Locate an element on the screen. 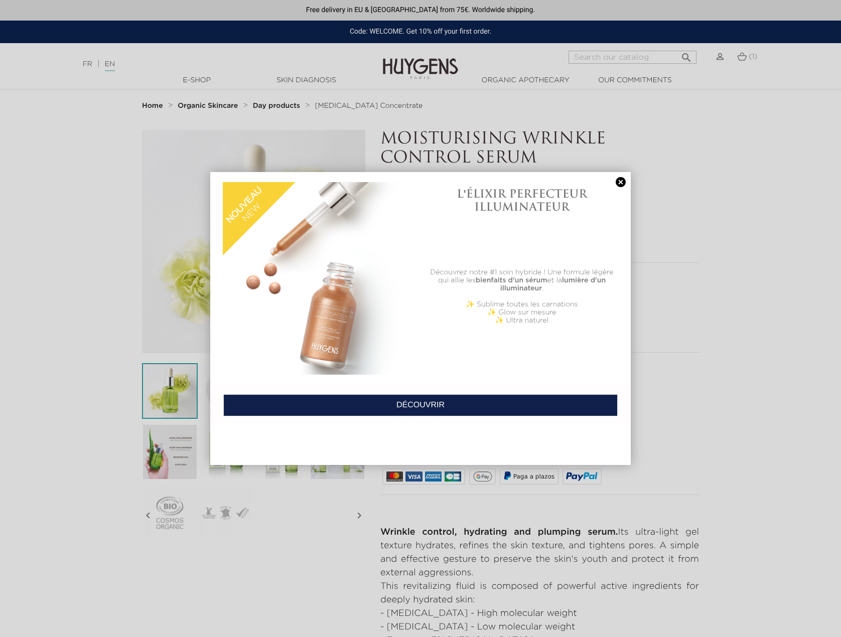 This screenshot has width=841, height=637. p: Découvrez notre #1 soin hybride ! Une formule légère qui allie les et la . is located at coordinates (522, 280).